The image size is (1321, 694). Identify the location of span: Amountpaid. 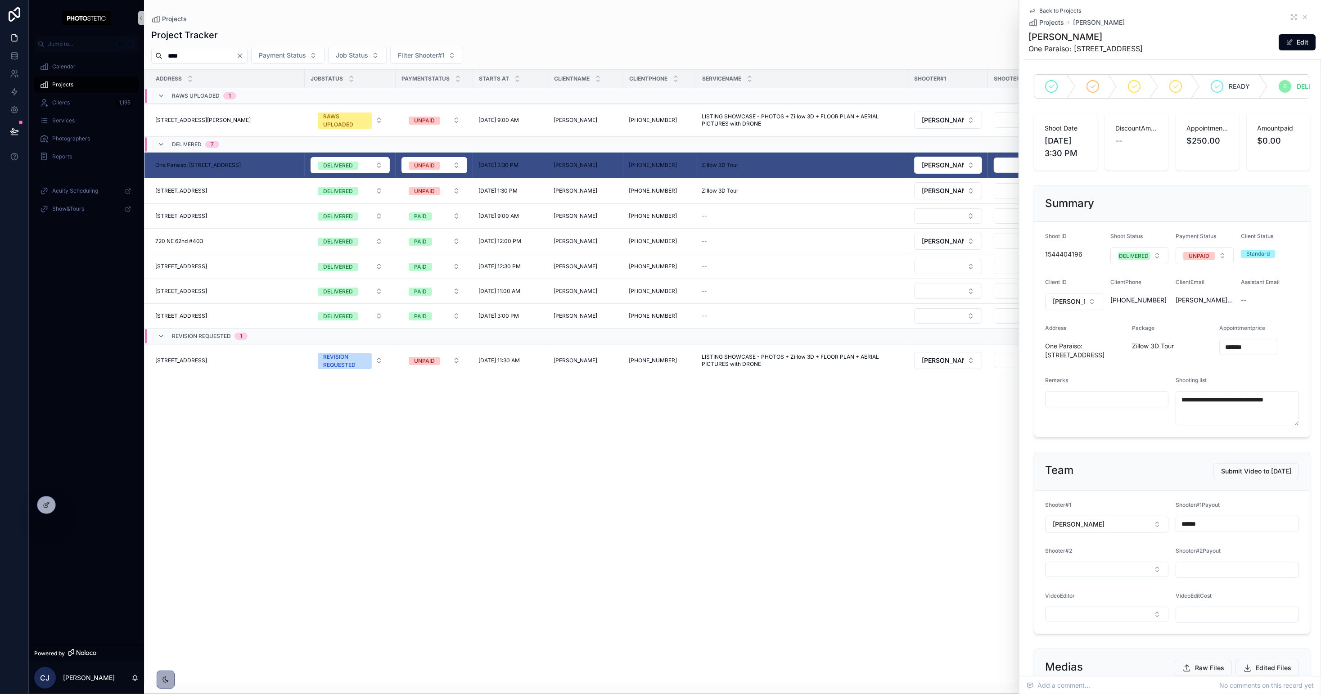
(1279, 128).